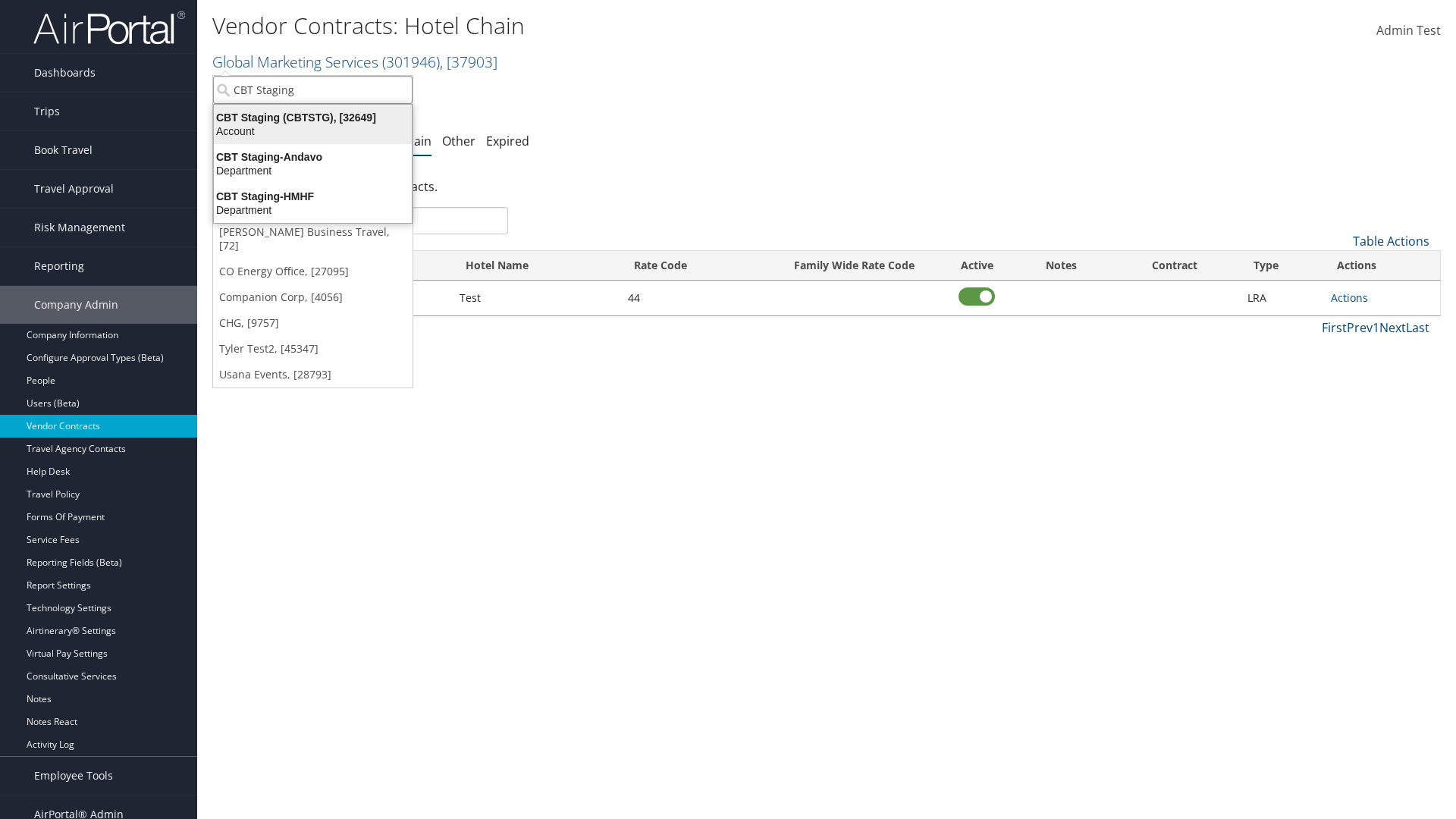 The image size is (1456, 819). Describe the element at coordinates (536, 298) in the screenshot. I see `td: Test` at that location.